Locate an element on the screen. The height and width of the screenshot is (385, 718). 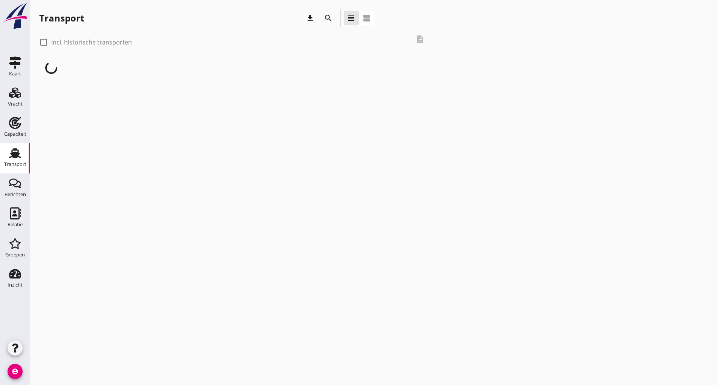
div: Inzicht is located at coordinates (15, 284).